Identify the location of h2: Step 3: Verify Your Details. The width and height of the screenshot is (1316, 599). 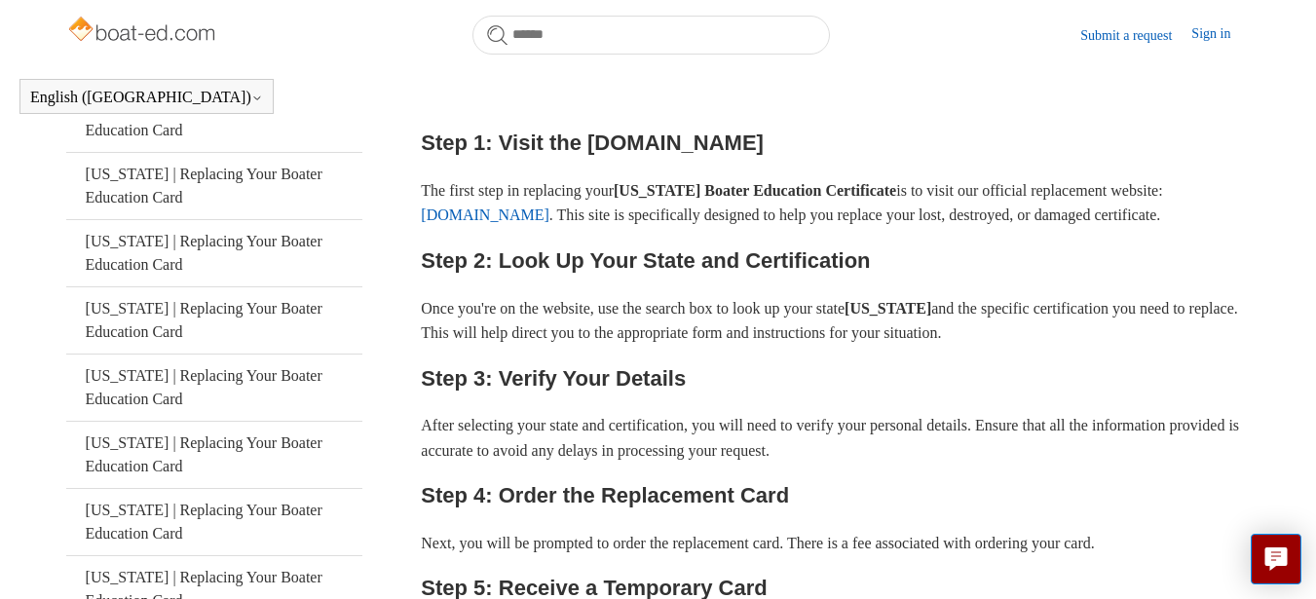
(835, 378).